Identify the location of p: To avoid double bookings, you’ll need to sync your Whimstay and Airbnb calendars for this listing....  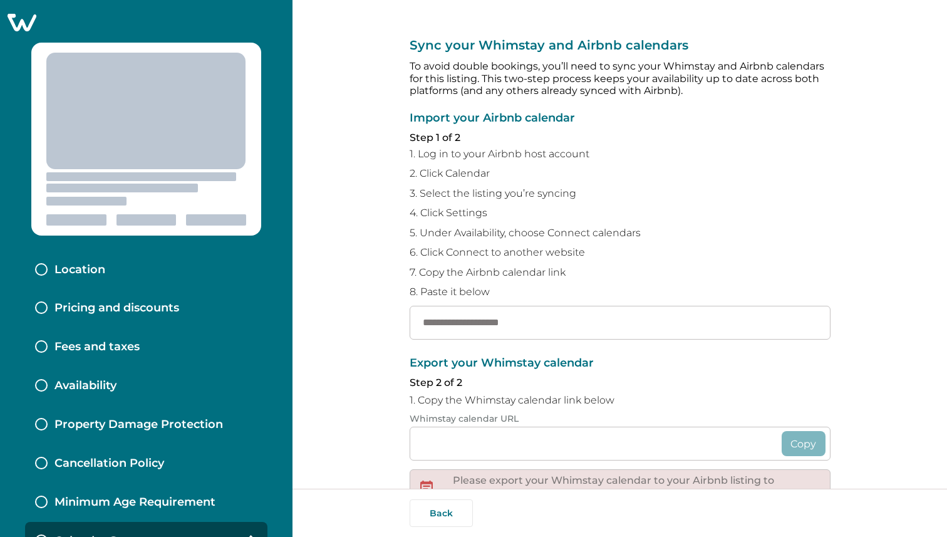
(620, 78).